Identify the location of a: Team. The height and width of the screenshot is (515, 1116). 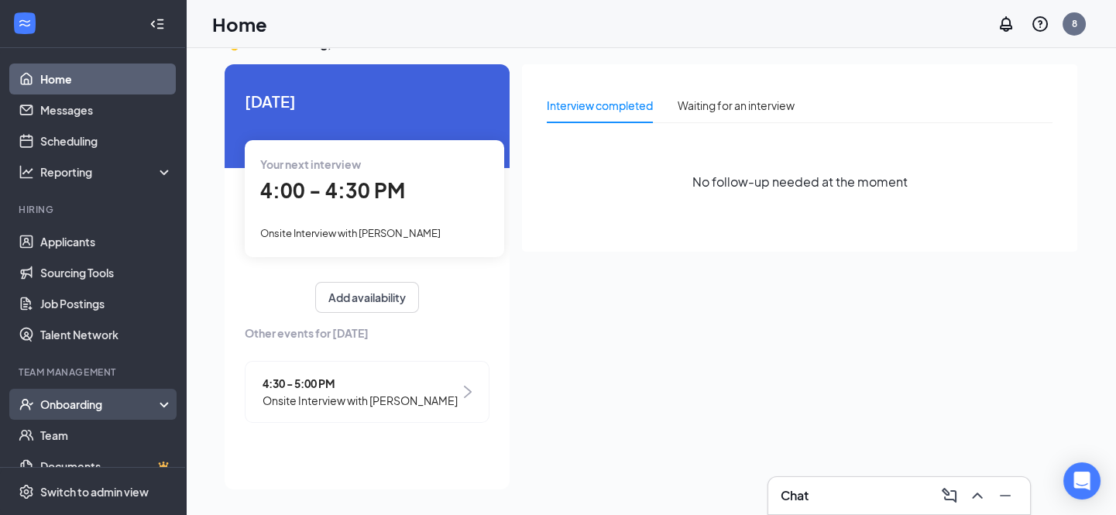
(106, 435).